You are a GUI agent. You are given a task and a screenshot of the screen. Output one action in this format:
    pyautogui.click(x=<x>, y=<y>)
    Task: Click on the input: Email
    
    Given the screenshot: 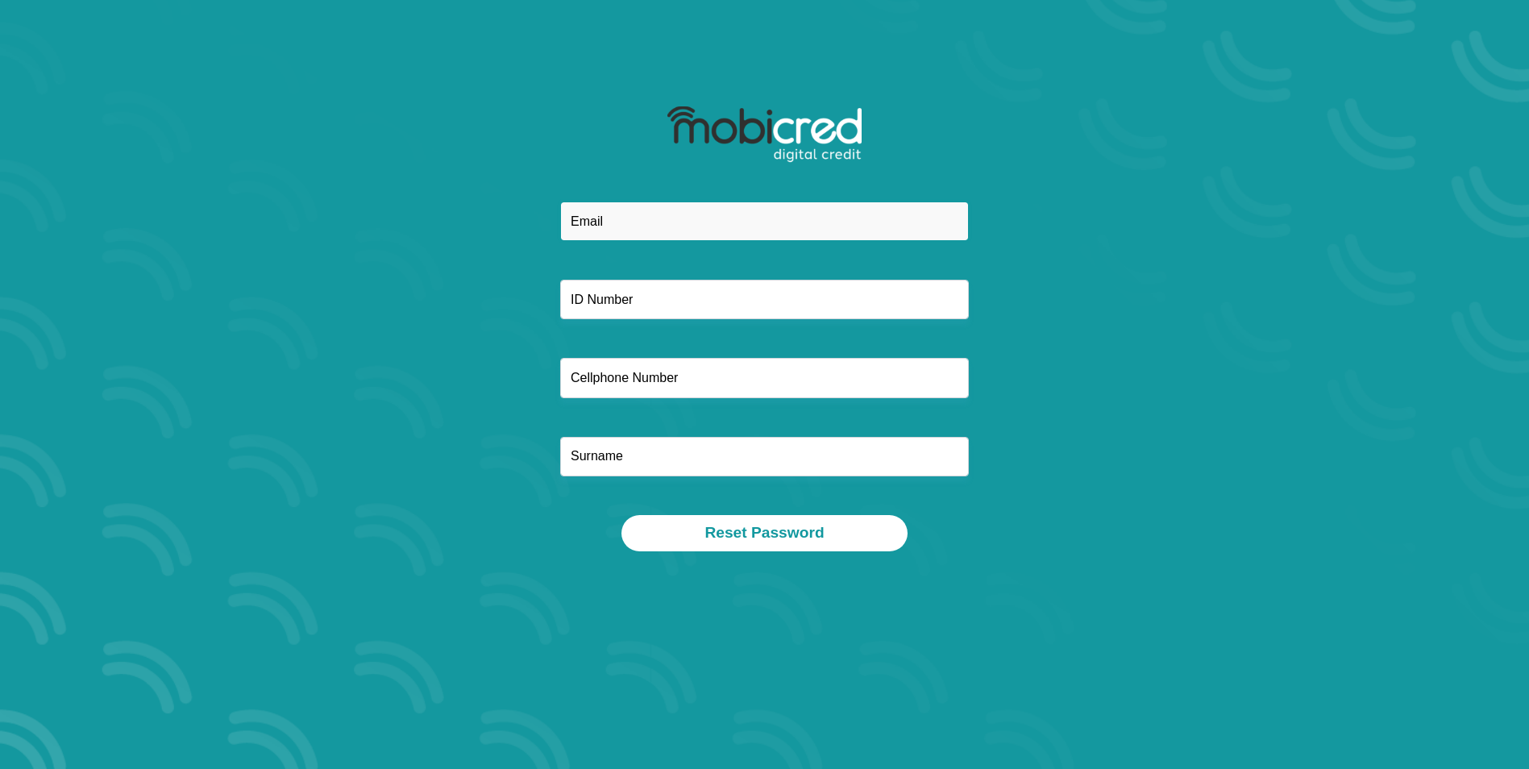 What is the action you would take?
    pyautogui.click(x=764, y=221)
    